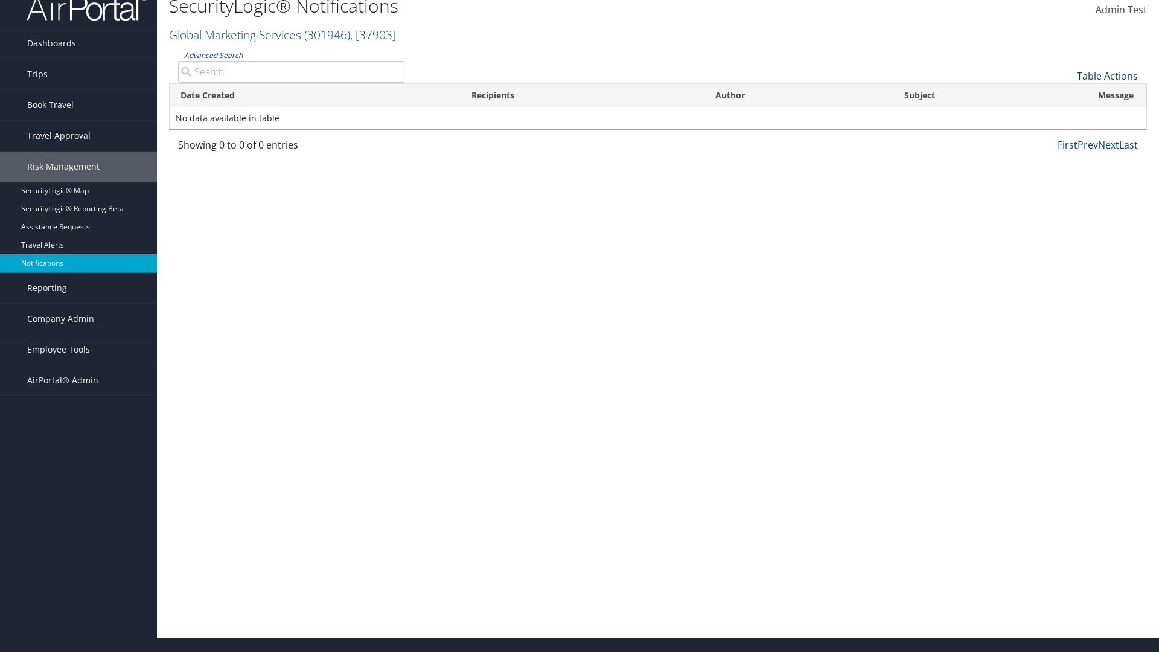 The height and width of the screenshot is (652, 1159). I want to click on span: ( 301946 ), so click(327, 34).